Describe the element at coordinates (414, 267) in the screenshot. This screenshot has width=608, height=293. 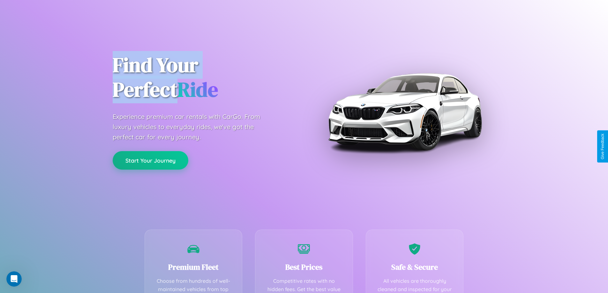
I see `h3: Safe & Secure` at that location.